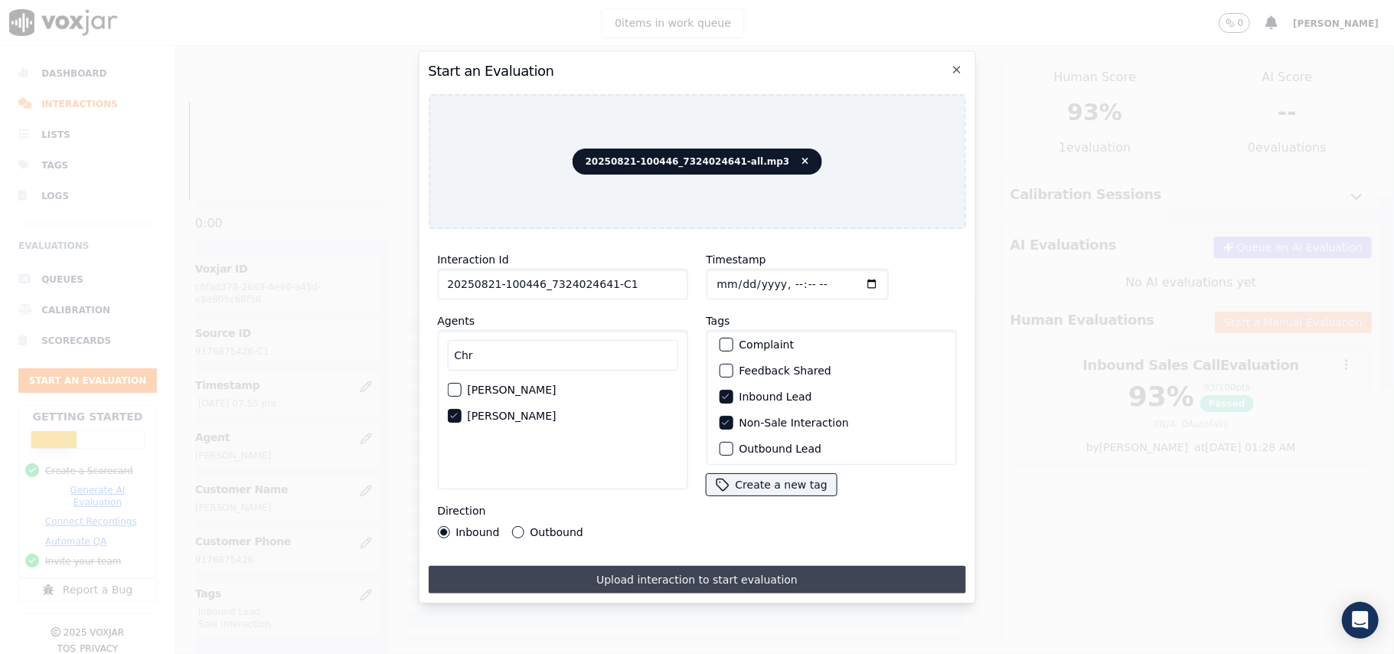 This screenshot has height=654, width=1394. I want to click on label: Feedback Shared, so click(784, 370).